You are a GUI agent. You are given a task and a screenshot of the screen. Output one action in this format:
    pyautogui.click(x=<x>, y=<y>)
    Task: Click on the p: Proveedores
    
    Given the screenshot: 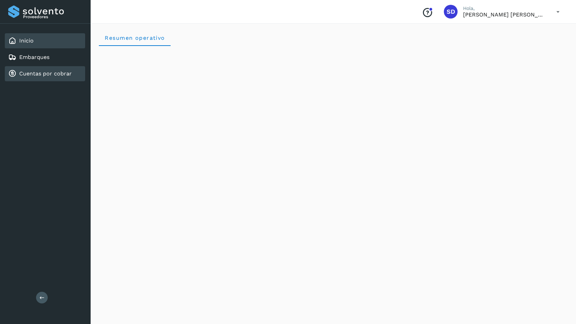 What is the action you would take?
    pyautogui.click(x=53, y=17)
    